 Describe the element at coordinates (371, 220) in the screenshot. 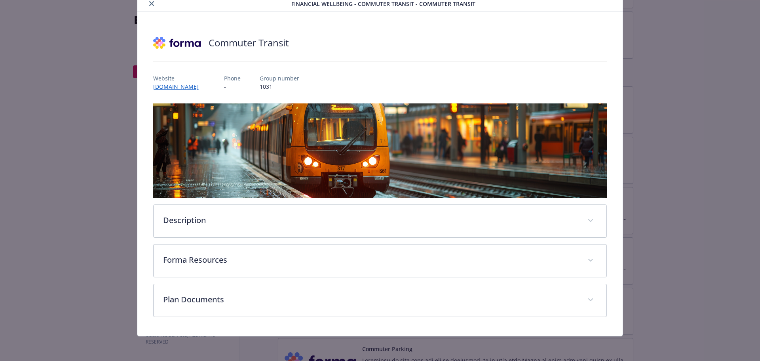

I see `p: Description` at that location.